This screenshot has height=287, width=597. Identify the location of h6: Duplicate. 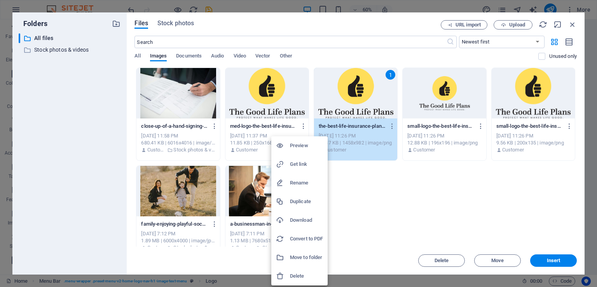
(307, 202).